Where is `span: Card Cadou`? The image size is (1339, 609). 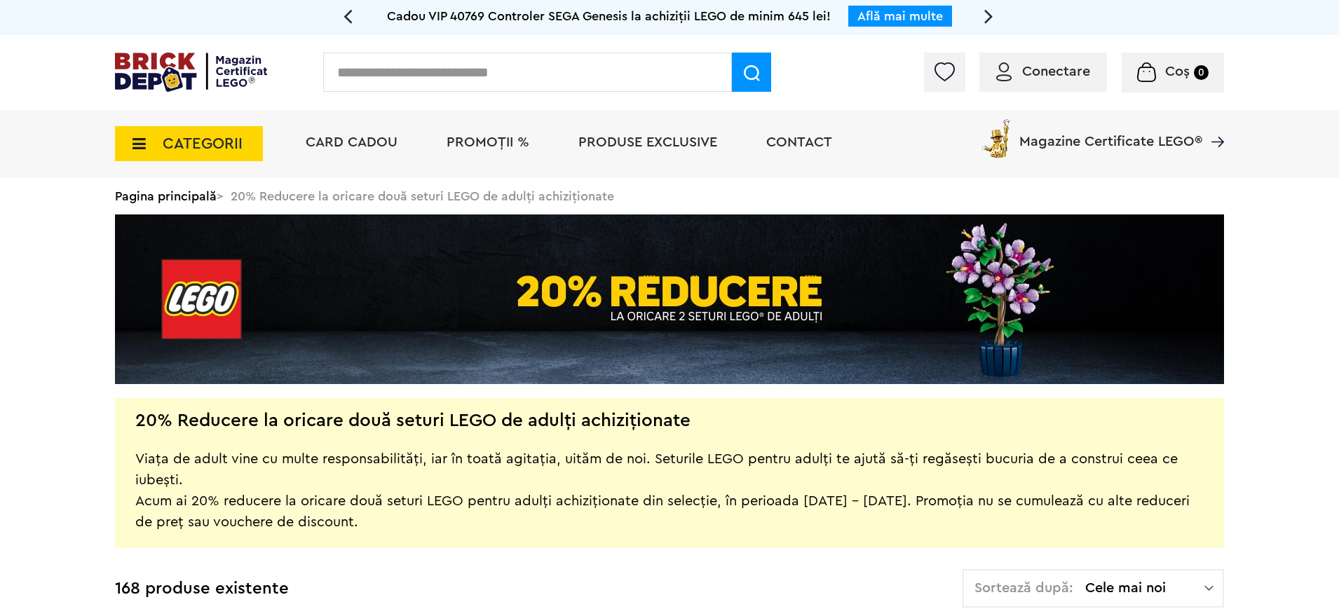 span: Card Cadou is located at coordinates (351, 142).